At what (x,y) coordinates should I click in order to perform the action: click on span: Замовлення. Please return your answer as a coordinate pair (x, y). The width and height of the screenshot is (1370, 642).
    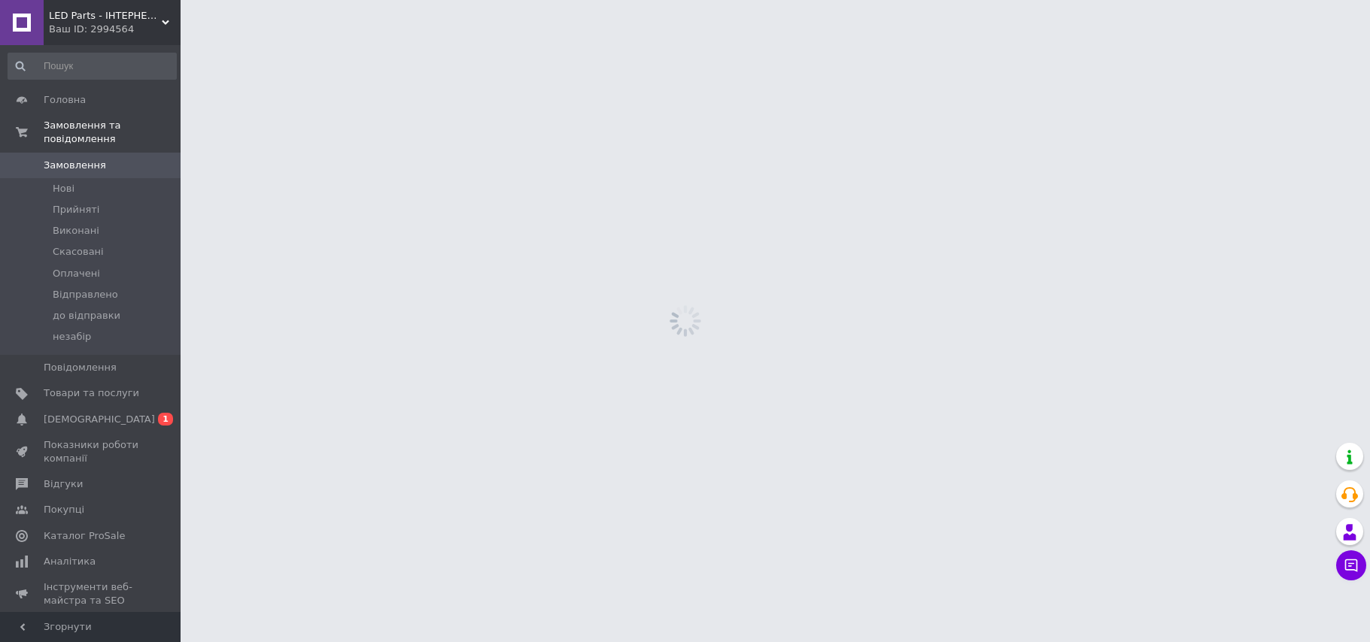
    Looking at the image, I should click on (74, 165).